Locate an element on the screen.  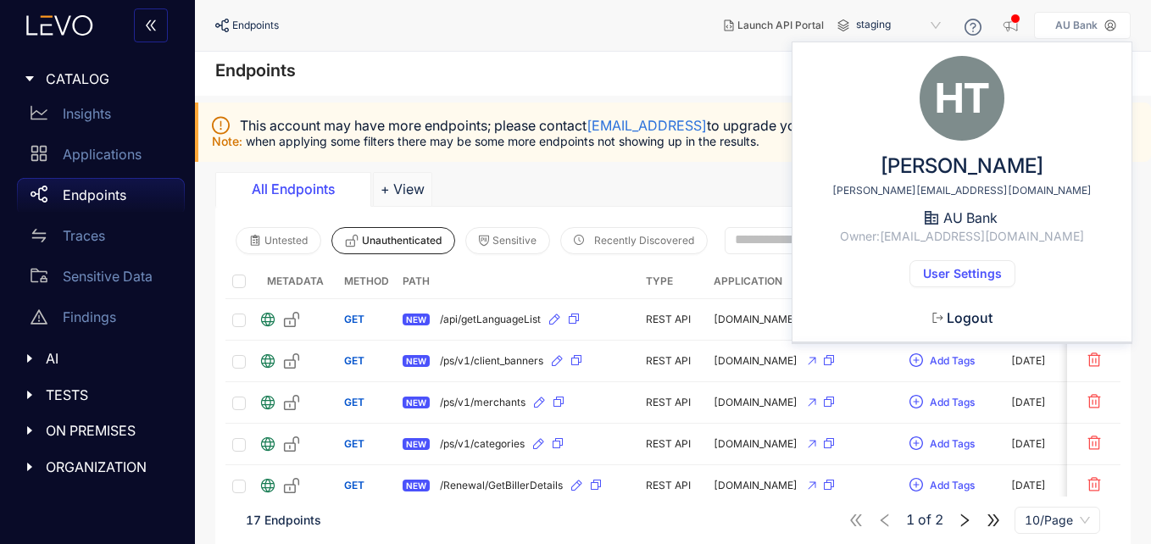
span: Untested is located at coordinates (286, 241).